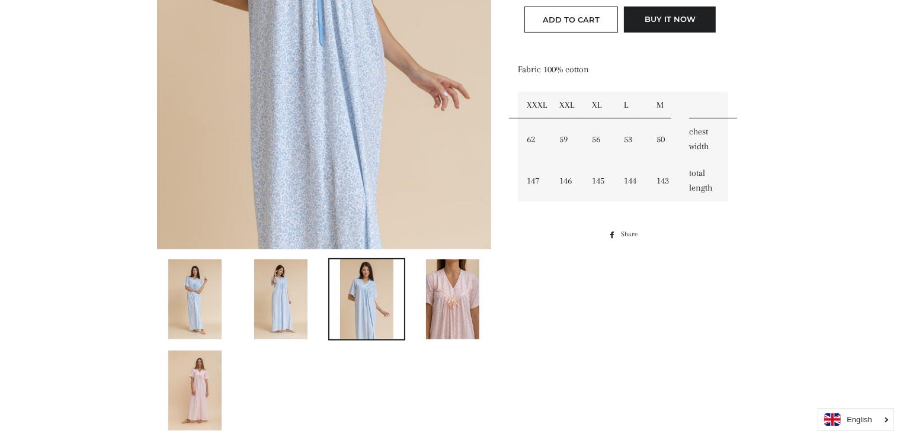  I want to click on td: 62, so click(534, 139).